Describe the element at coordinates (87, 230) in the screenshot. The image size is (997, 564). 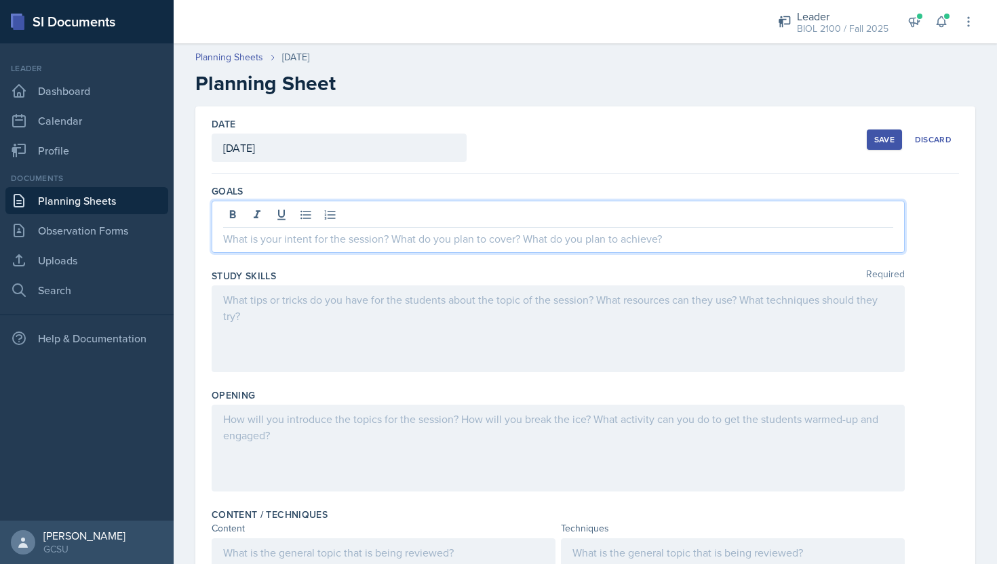
I see `a: Observation Forms` at that location.